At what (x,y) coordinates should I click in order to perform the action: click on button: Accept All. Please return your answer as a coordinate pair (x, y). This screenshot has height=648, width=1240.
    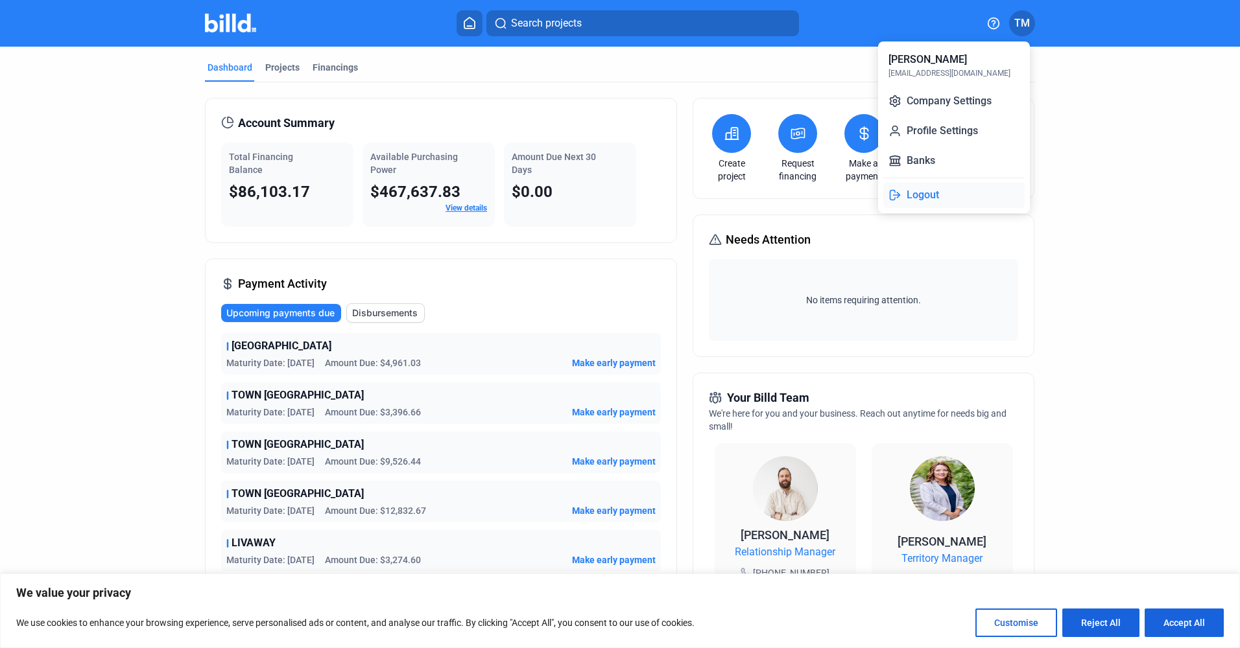
    Looking at the image, I should click on (1184, 623).